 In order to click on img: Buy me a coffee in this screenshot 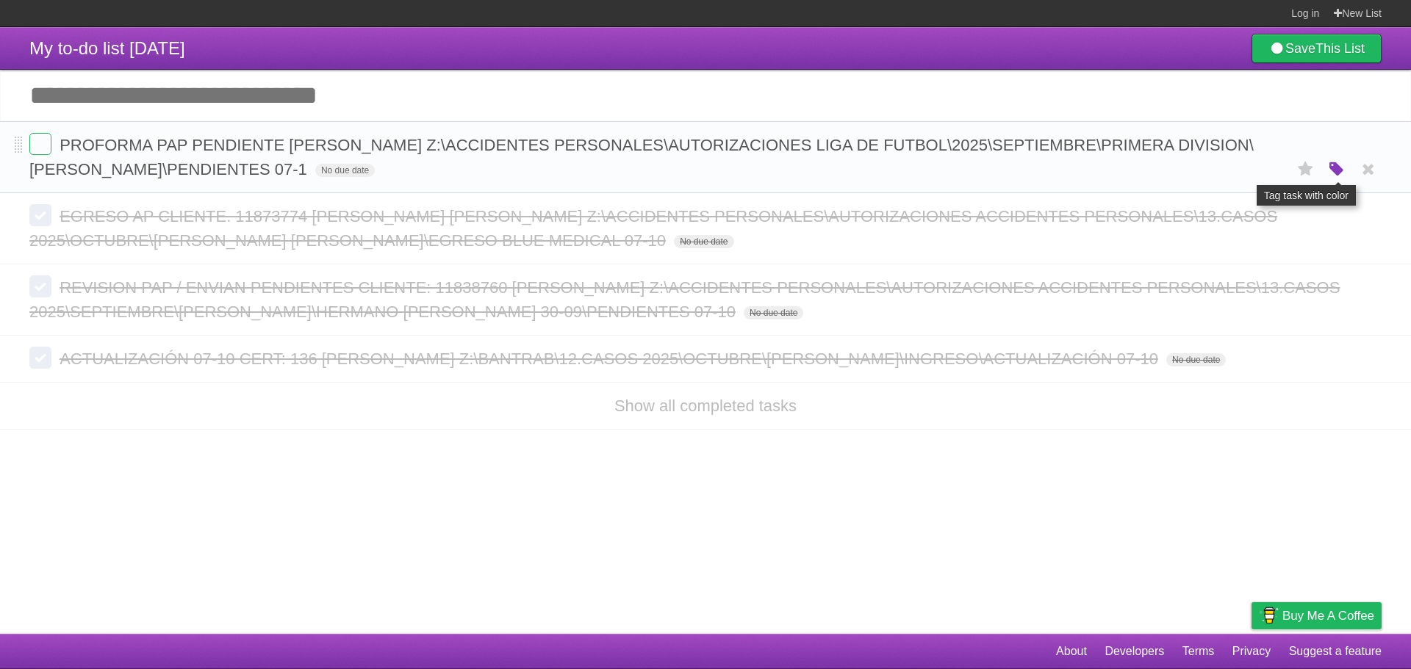, I will do `click(1268, 616)`.